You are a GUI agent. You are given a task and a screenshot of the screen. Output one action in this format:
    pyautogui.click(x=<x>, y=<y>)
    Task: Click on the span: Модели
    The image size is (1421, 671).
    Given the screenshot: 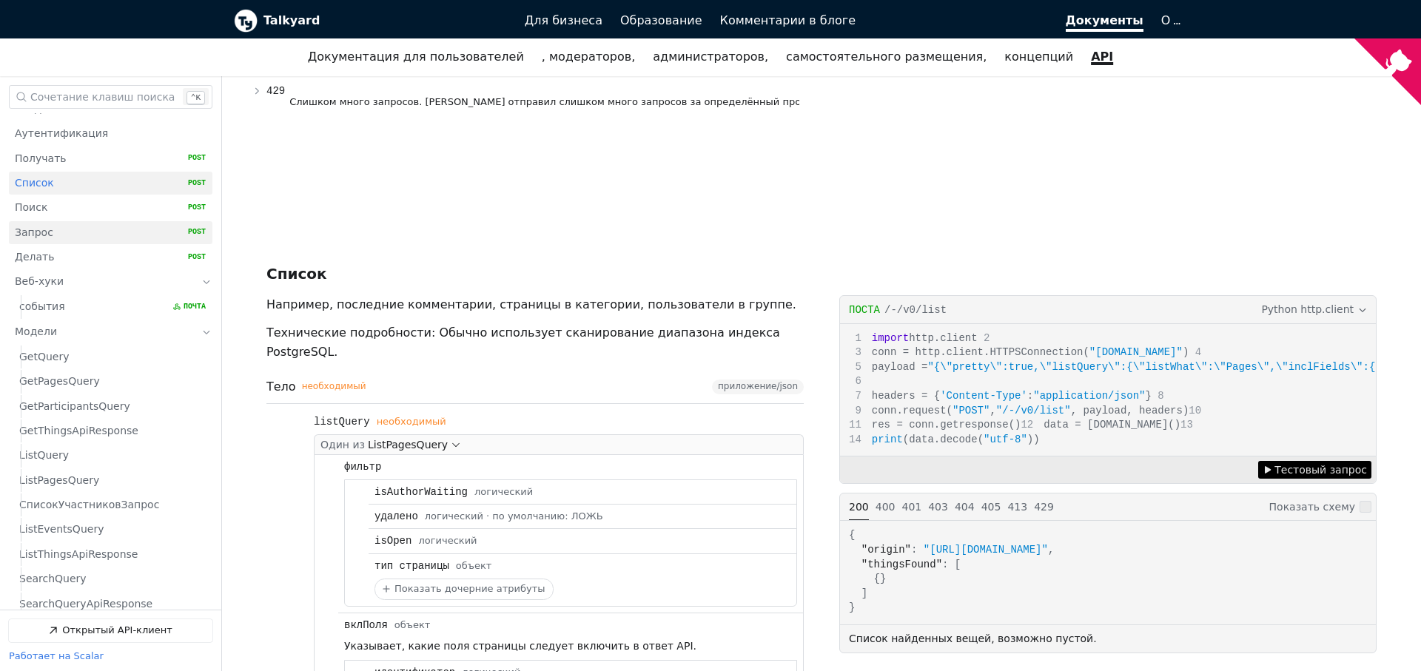 What is the action you would take?
    pyautogui.click(x=36, y=332)
    